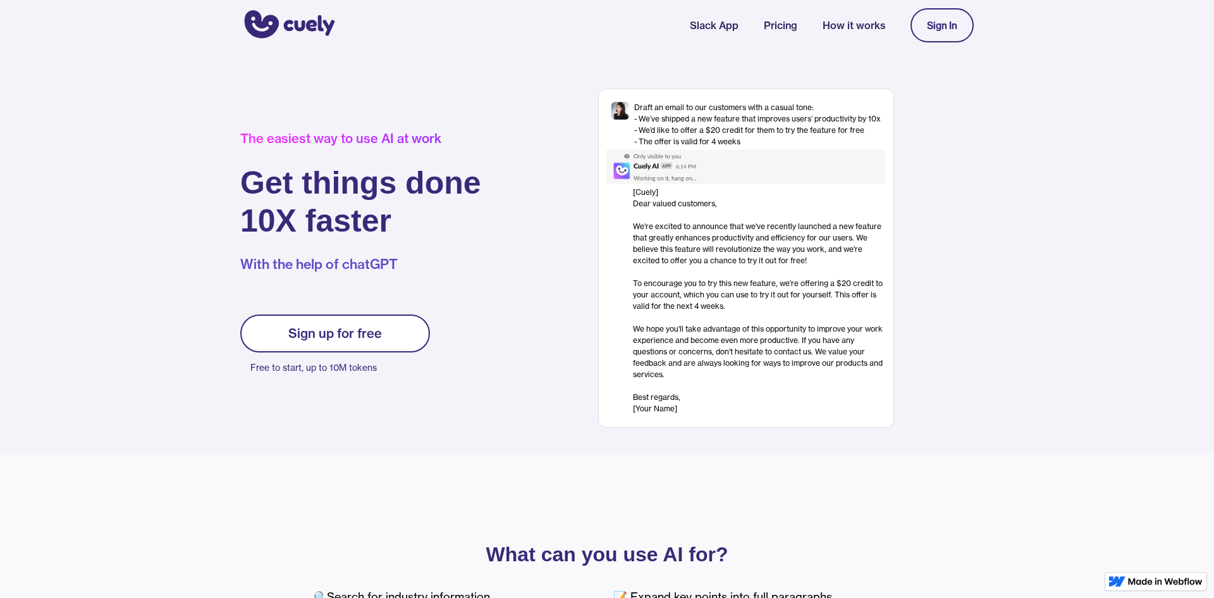  What do you see at coordinates (288, 25) in the screenshot?
I see `a: home` at bounding box center [288, 25].